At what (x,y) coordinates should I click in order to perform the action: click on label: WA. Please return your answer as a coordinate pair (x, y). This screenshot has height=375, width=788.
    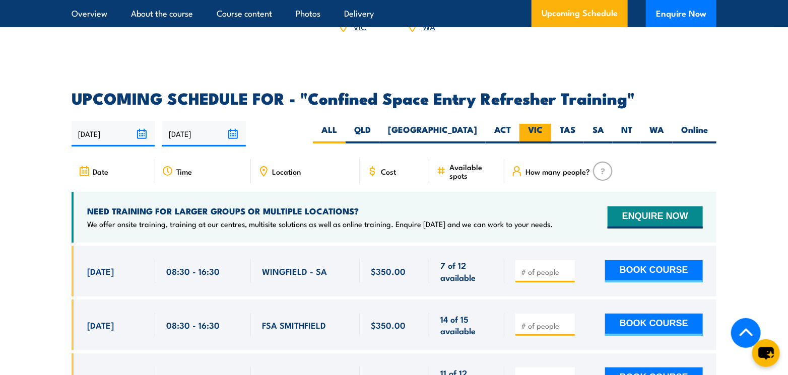
    Looking at the image, I should click on (656, 133).